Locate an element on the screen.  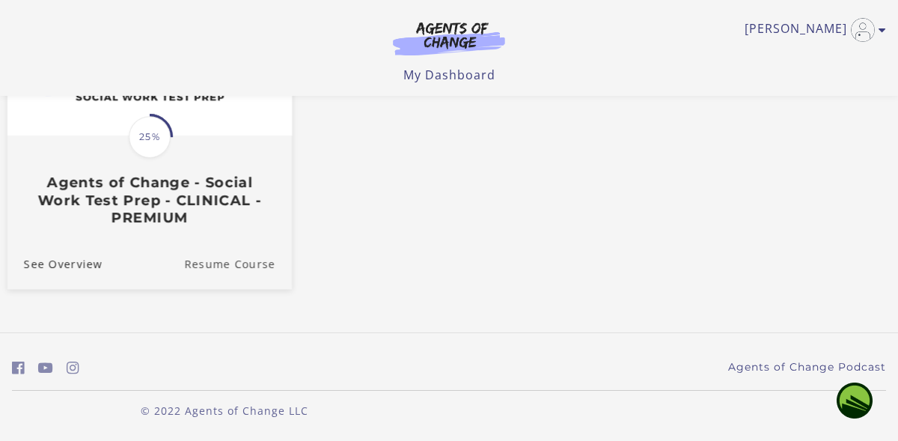
a: Toggle menu is located at coordinates (812, 30).